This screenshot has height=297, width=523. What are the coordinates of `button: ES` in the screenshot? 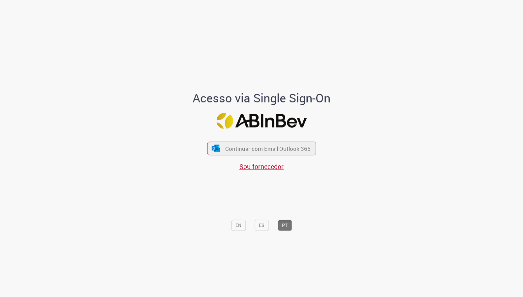 It's located at (261, 225).